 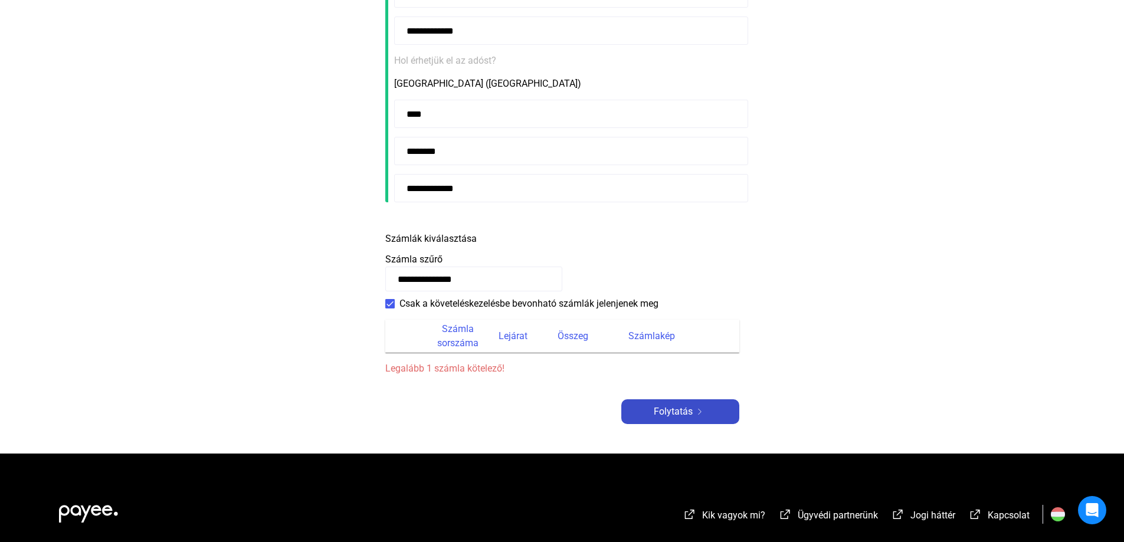 What do you see at coordinates (676, 336) in the screenshot?
I see `div: Számlakép` at bounding box center [676, 336].